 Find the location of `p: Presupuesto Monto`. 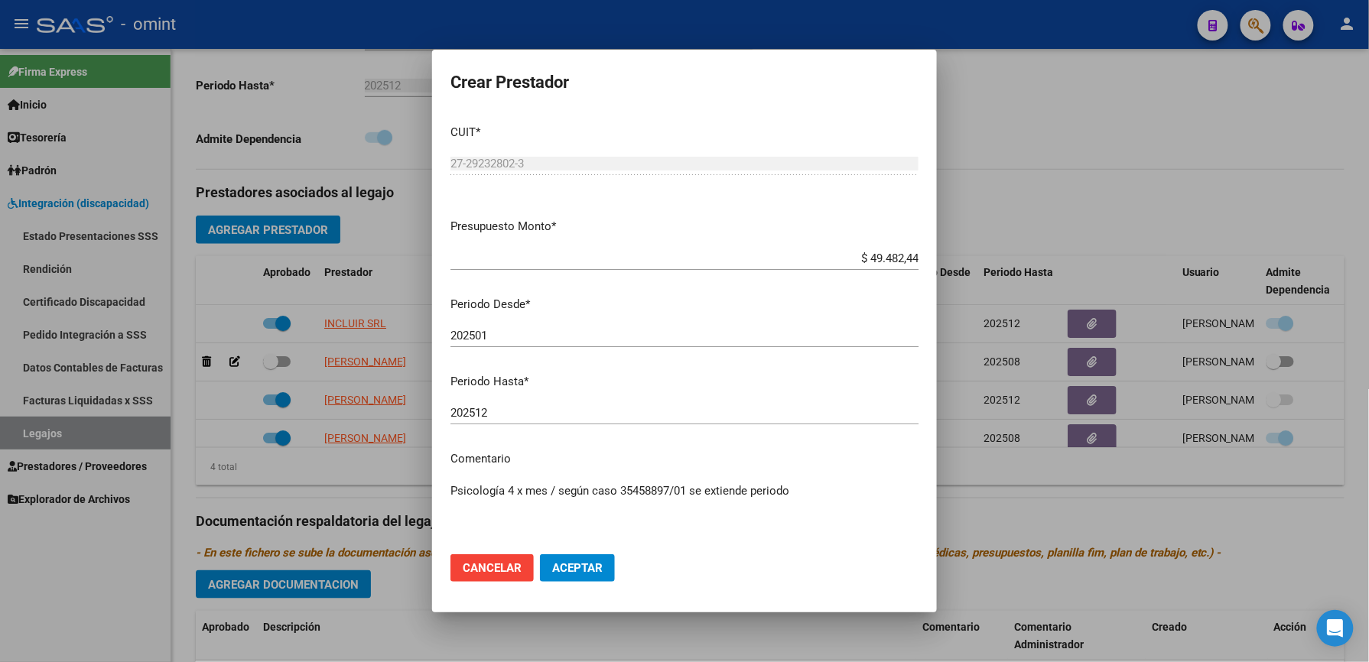

p: Presupuesto Monto is located at coordinates (684, 226).